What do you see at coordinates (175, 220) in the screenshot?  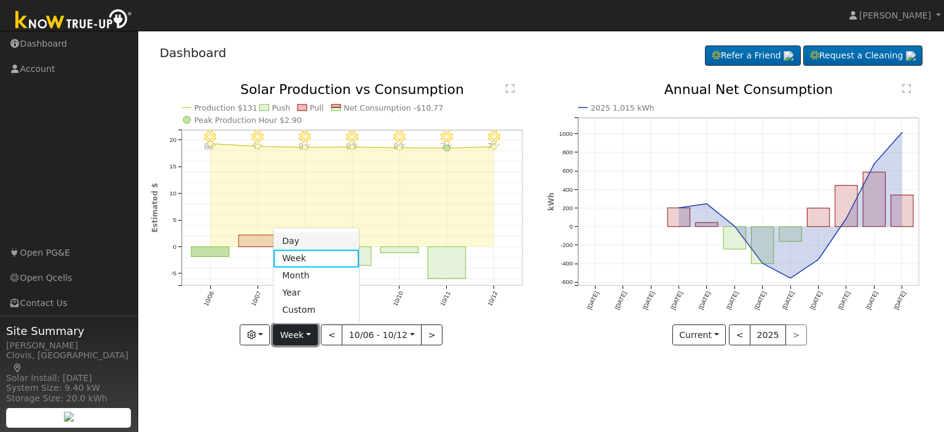 I see `text: 5` at bounding box center [175, 220].